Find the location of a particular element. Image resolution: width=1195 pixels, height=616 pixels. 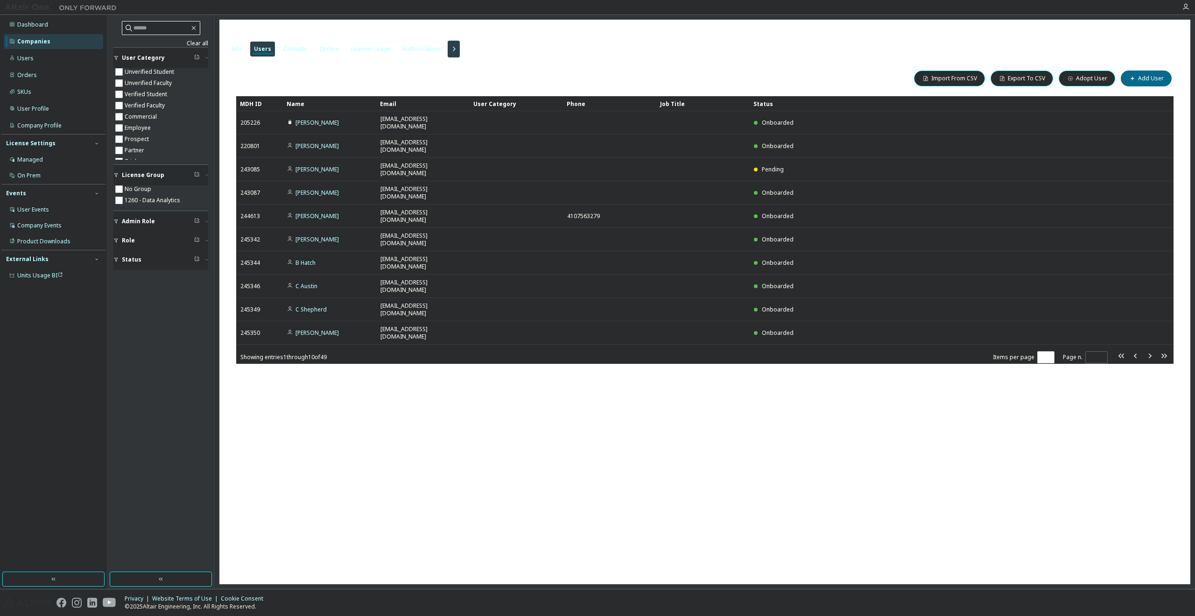

span: 243087 is located at coordinates (250, 193).